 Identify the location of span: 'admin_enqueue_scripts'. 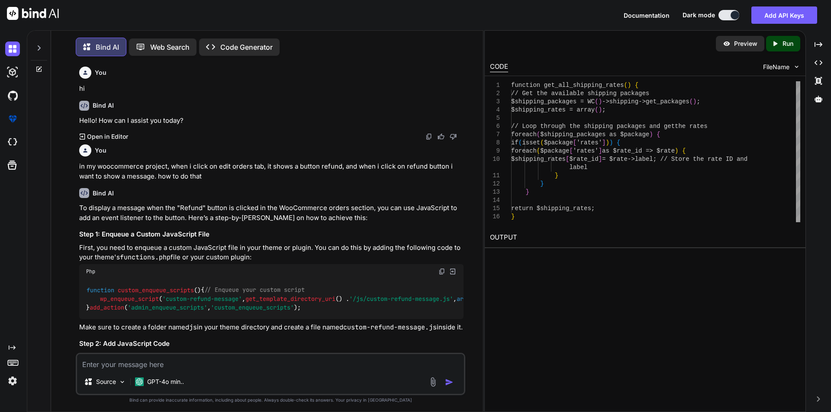
(167, 308).